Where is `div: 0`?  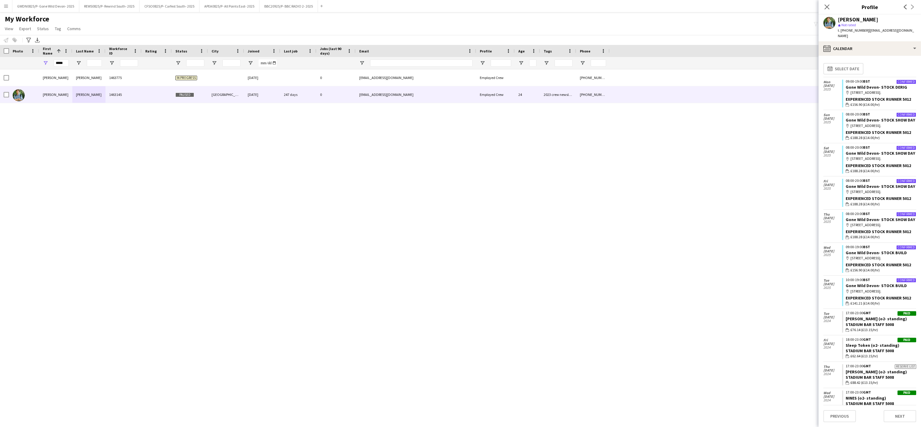 div: 0 is located at coordinates (336, 77).